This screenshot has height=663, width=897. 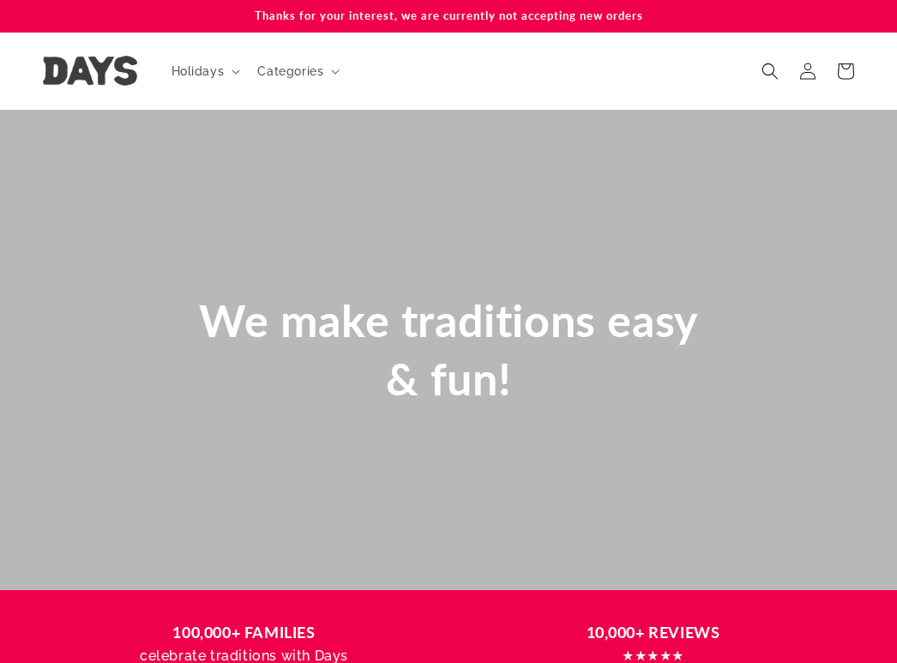 What do you see at coordinates (449, 349) in the screenshot?
I see `span: We make traditions easy & fun!` at bounding box center [449, 349].